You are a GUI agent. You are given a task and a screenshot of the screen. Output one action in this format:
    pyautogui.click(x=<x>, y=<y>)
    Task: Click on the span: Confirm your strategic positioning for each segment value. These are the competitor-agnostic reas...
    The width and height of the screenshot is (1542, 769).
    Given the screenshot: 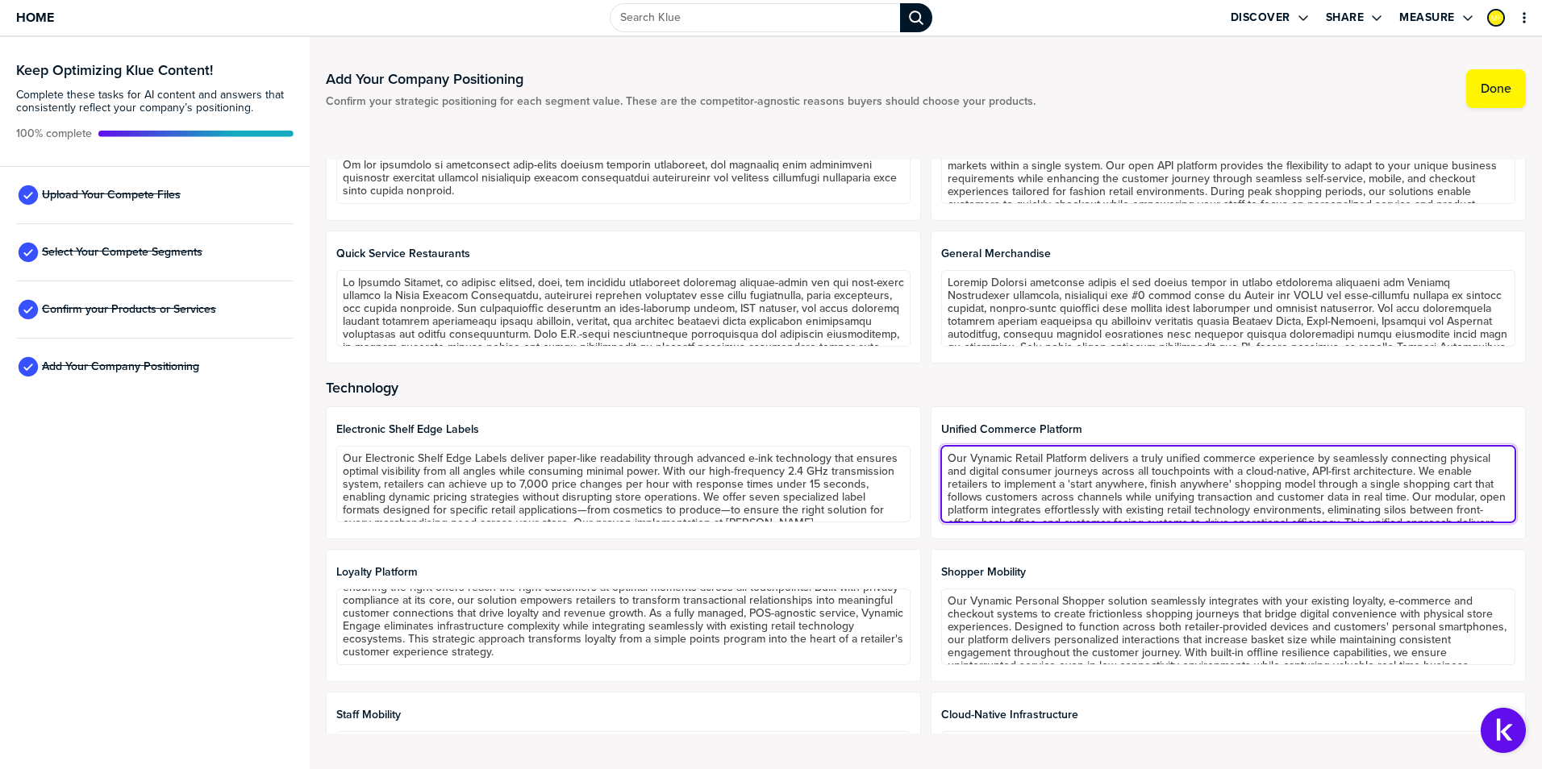 What is the action you would take?
    pyautogui.click(x=681, y=102)
    